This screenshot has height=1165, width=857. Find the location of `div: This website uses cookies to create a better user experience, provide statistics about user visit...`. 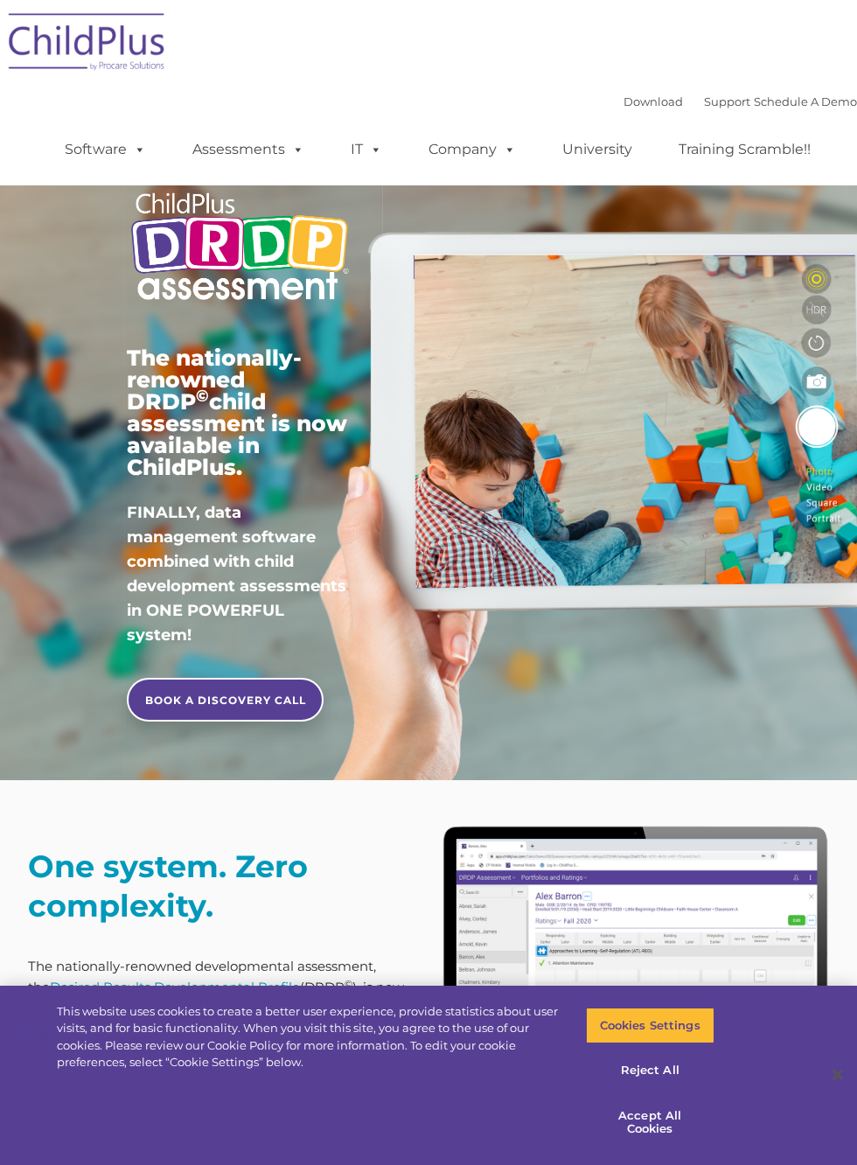

div: This website uses cookies to create a better user experience, provide statistics about user visit... is located at coordinates (308, 1037).